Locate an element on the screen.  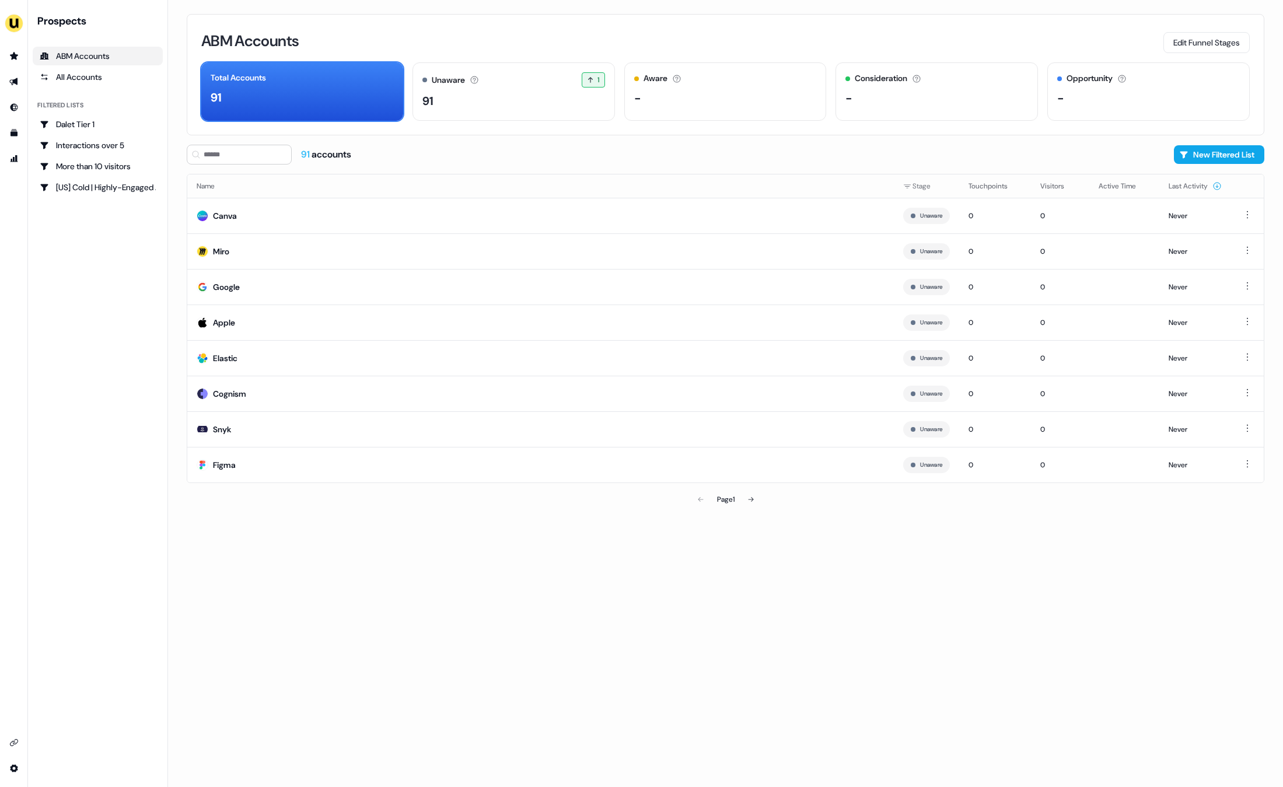
a: All accounts is located at coordinates (97, 77).